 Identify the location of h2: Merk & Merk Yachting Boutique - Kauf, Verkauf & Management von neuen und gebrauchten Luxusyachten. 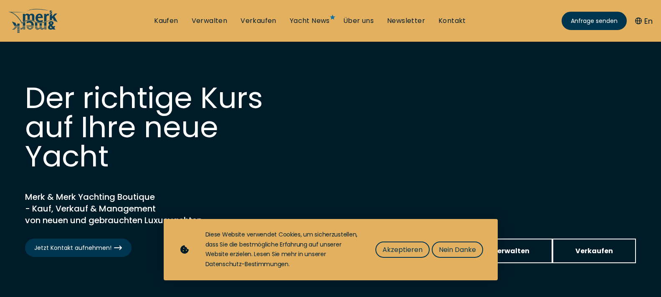
(129, 209).